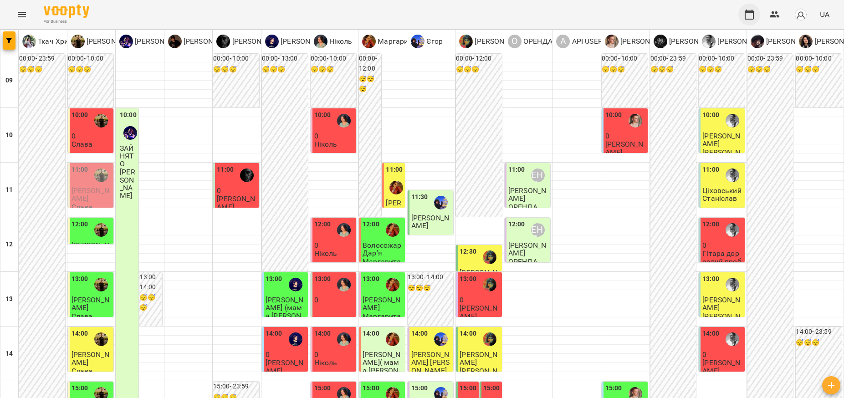  I want to click on img: Ніколь, so click(344, 285).